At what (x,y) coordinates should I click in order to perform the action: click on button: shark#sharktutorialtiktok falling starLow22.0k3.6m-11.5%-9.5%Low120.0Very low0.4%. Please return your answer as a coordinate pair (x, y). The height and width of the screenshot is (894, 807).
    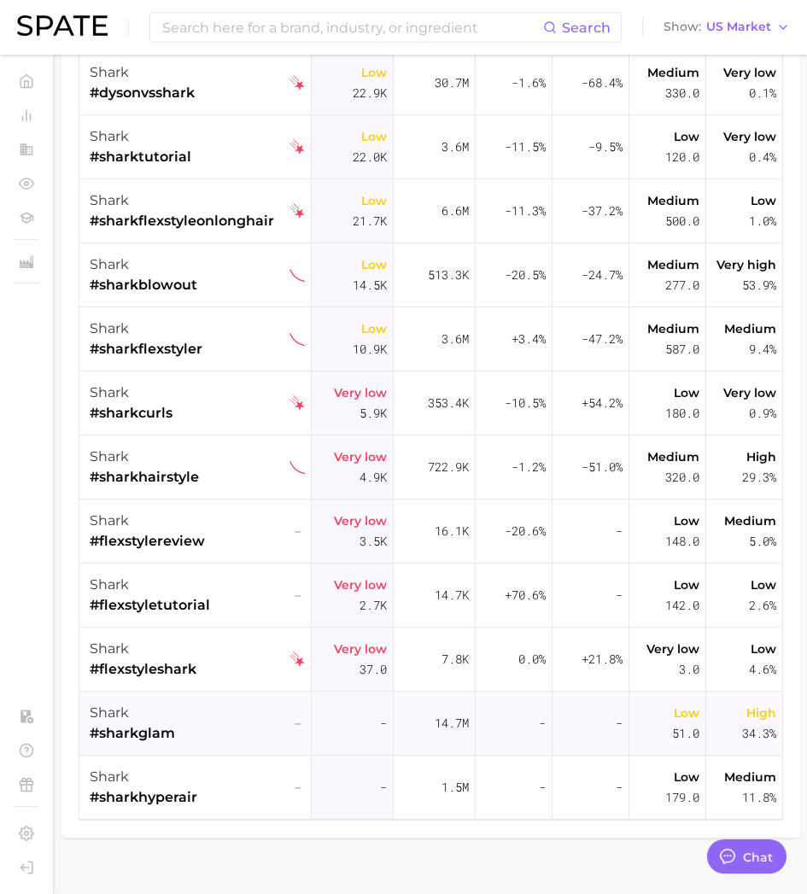
    Looking at the image, I should click on (430, 147).